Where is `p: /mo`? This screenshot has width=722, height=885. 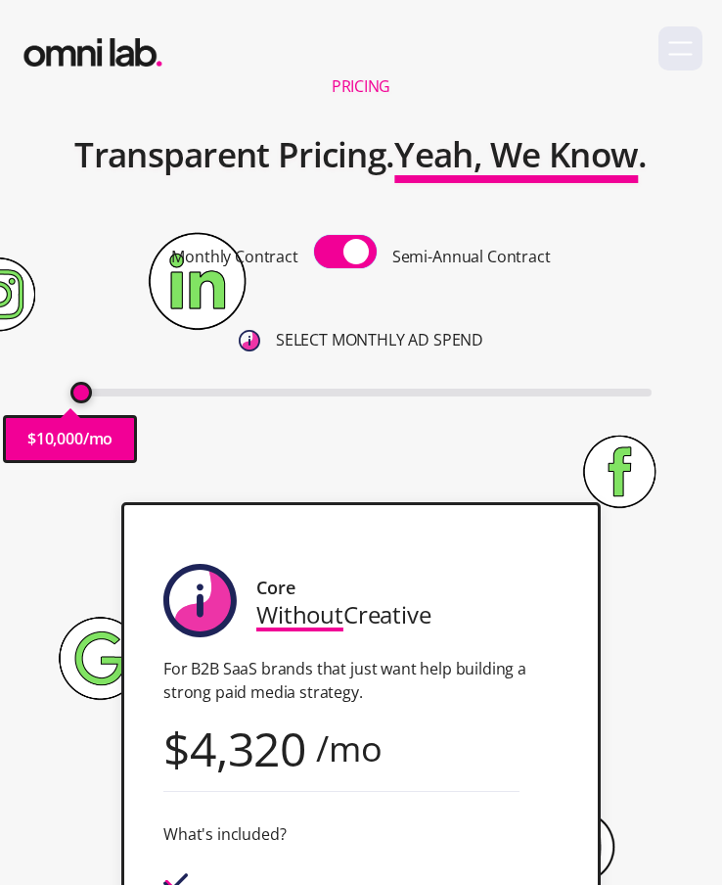 p: /mo is located at coordinates (98, 439).